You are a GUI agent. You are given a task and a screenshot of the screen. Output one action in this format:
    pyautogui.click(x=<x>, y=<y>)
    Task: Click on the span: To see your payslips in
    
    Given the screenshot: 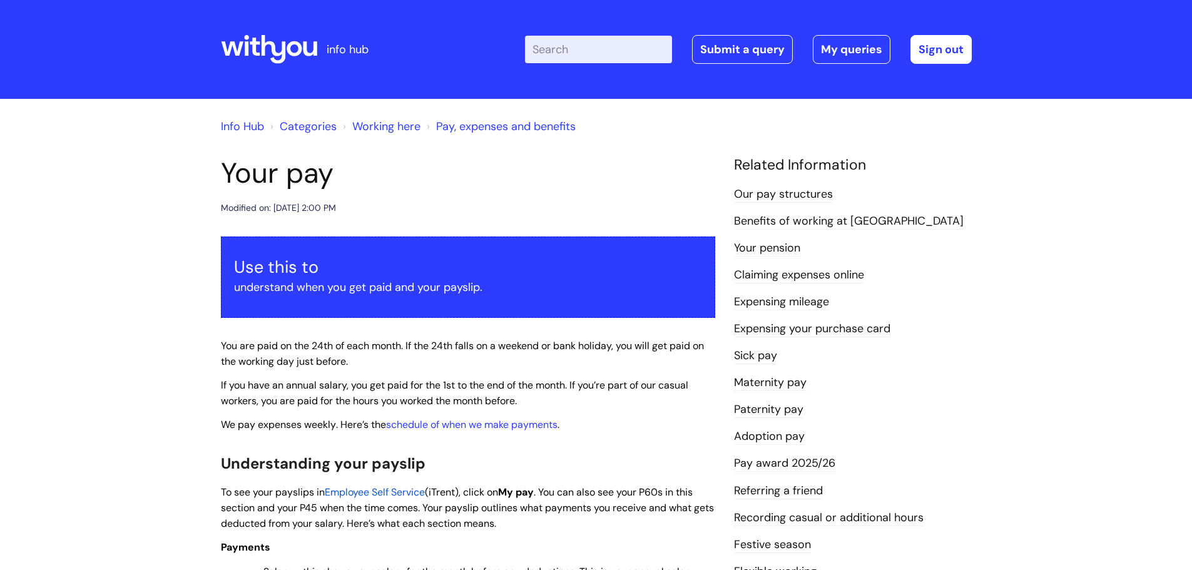 What is the action you would take?
    pyautogui.click(x=273, y=492)
    